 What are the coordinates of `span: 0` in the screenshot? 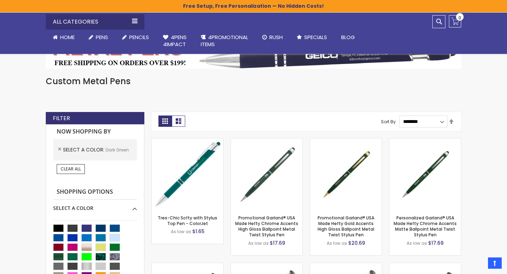 It's located at (460, 18).